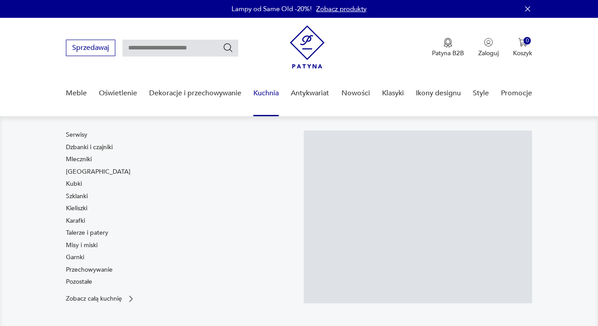  I want to click on button: Patyna B2B, so click(448, 48).